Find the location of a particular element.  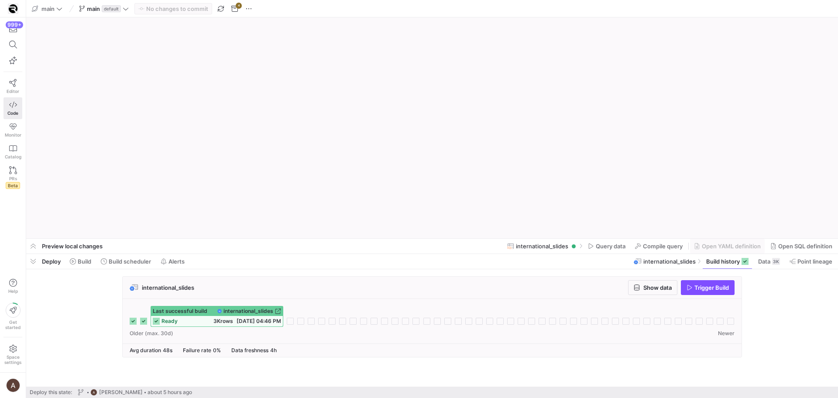

a: Spacesettings is located at coordinates (13, 355).